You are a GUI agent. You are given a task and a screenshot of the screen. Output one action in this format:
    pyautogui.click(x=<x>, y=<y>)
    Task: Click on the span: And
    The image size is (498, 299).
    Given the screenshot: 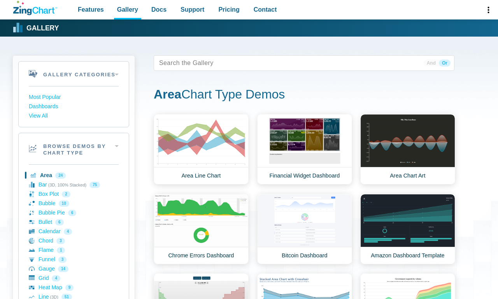 What is the action you would take?
    pyautogui.click(x=431, y=63)
    